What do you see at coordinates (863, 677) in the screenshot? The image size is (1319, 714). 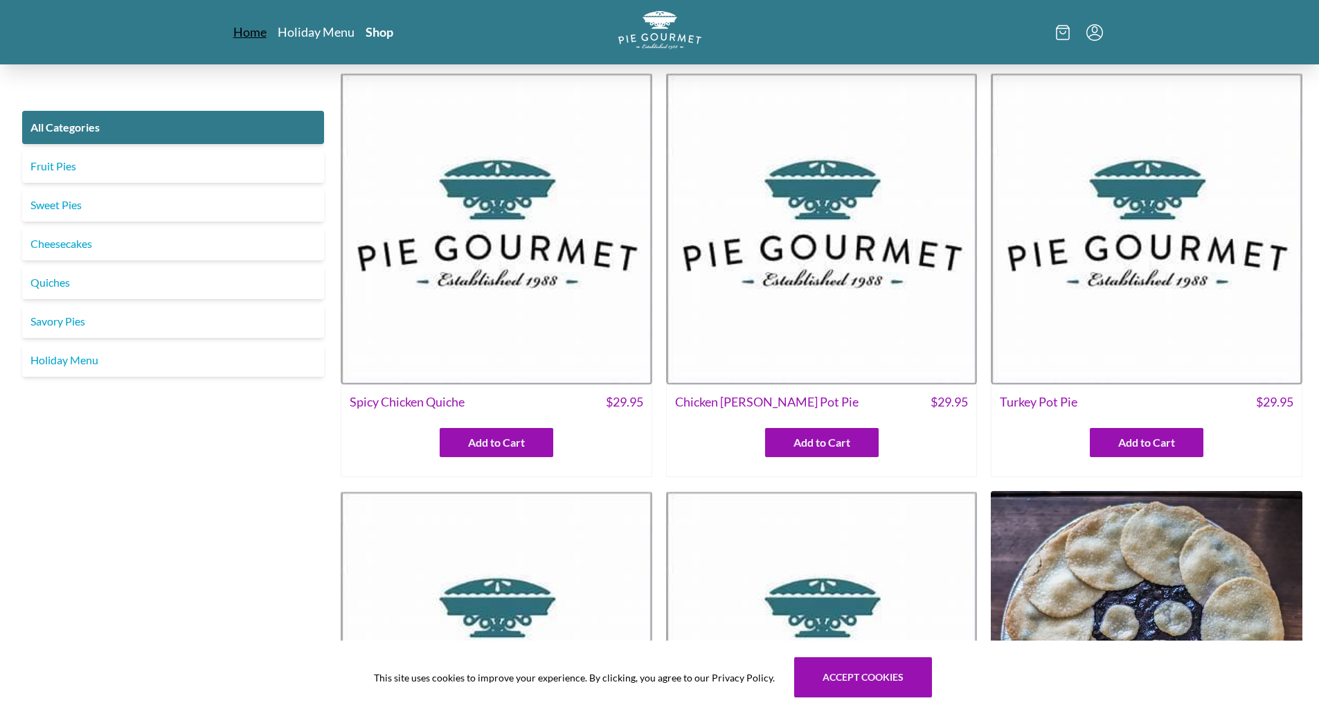 I see `button: Accept cookies` at bounding box center [863, 677].